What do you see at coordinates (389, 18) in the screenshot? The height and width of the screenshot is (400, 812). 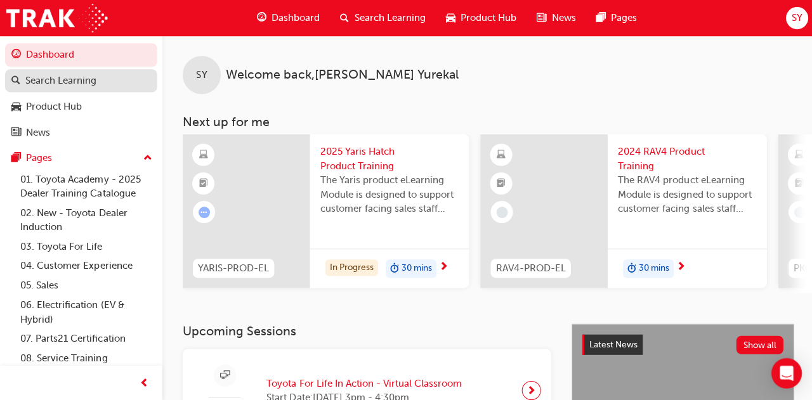 I see `span: Search Learning` at bounding box center [389, 18].